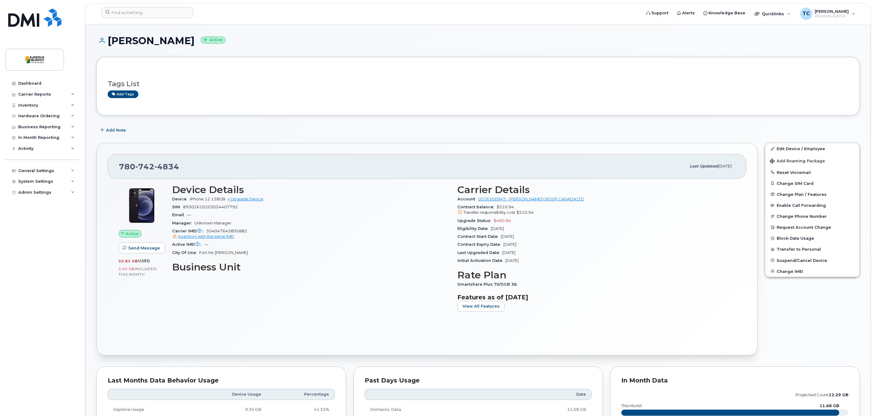  I want to click on h3: Rate Plan, so click(597, 275).